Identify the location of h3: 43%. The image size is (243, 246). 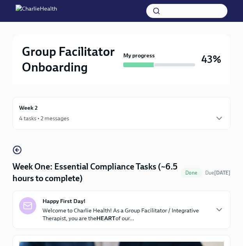
(211, 59).